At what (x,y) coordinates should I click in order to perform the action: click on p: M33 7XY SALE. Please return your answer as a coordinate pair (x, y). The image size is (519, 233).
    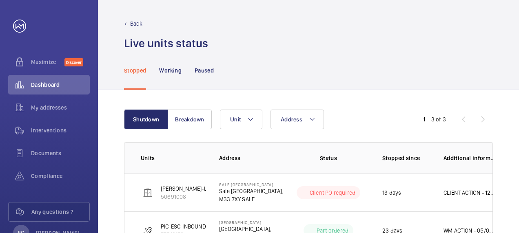
    Looking at the image, I should click on (251, 199).